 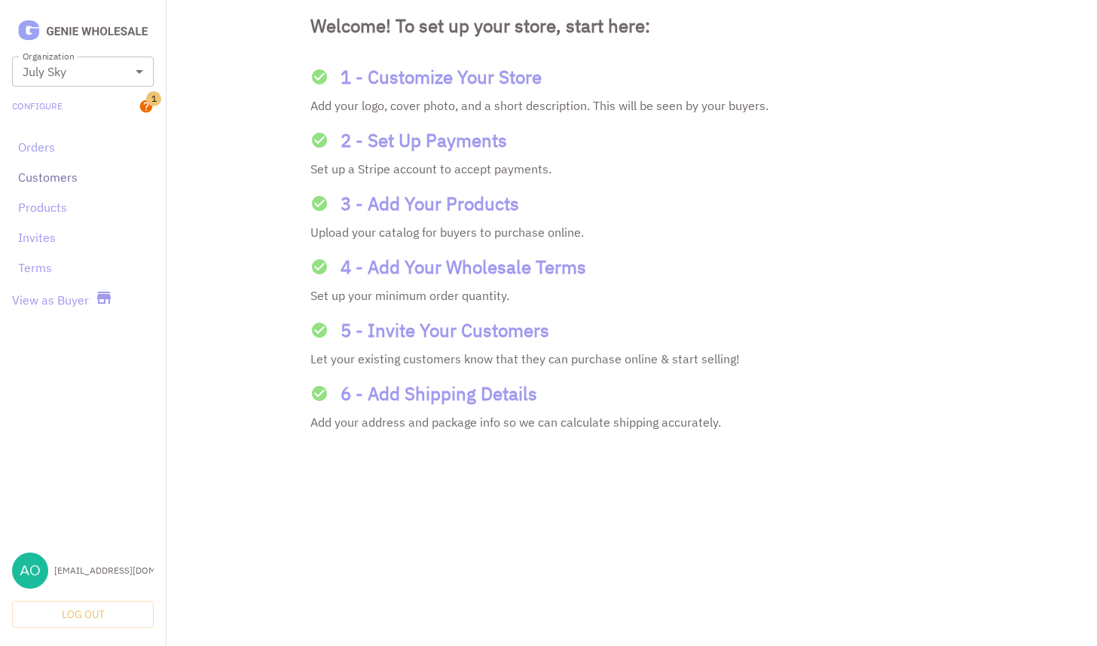 I want to click on p: Set up a Stripe account to accept payments., so click(x=631, y=169).